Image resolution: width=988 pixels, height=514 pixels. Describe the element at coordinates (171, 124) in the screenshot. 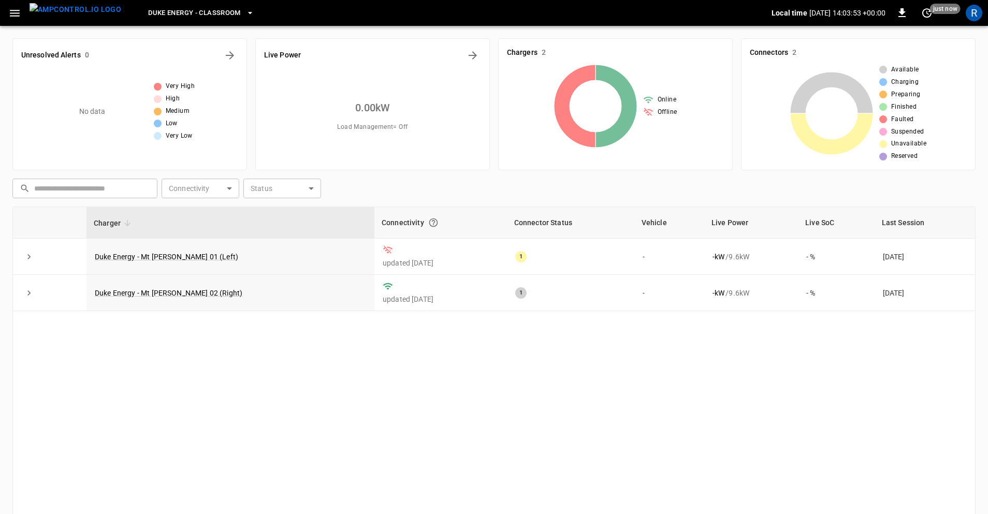

I see `span: Low` at that location.